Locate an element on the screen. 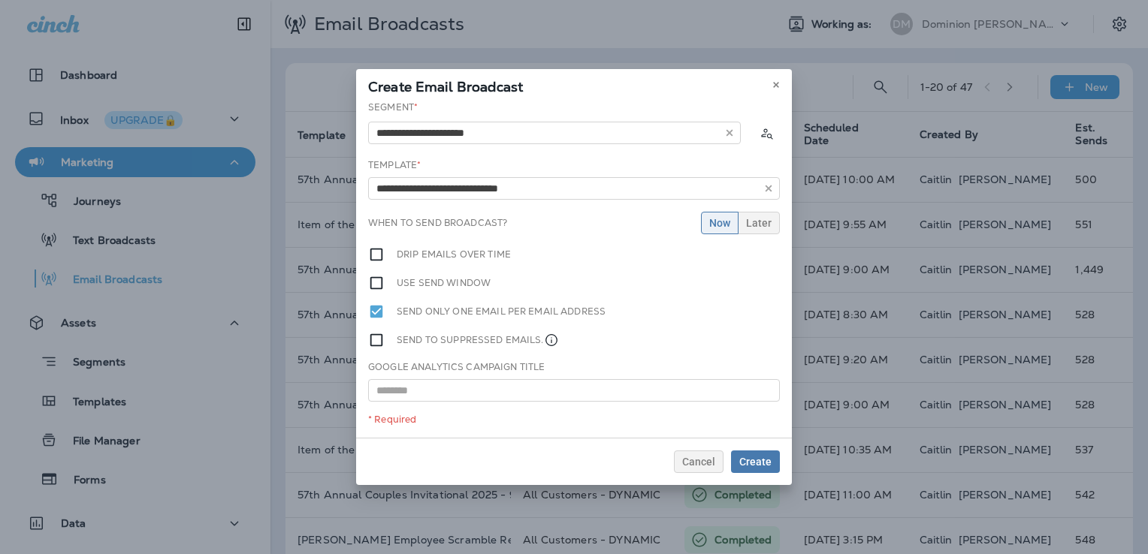 The image size is (1148, 554). label: Segment is located at coordinates (393, 107).